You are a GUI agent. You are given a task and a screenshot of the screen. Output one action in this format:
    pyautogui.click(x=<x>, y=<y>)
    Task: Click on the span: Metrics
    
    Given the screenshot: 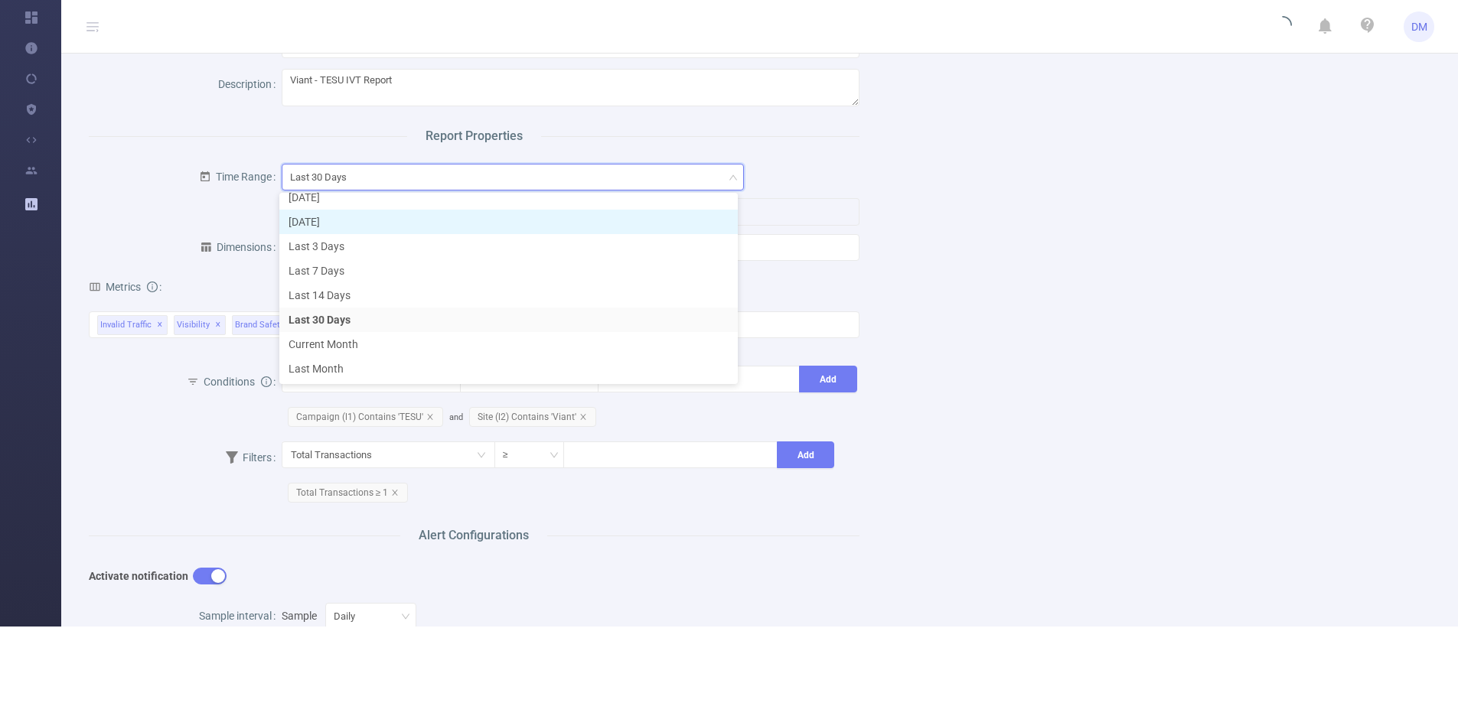 What is the action you would take?
    pyautogui.click(x=115, y=287)
    